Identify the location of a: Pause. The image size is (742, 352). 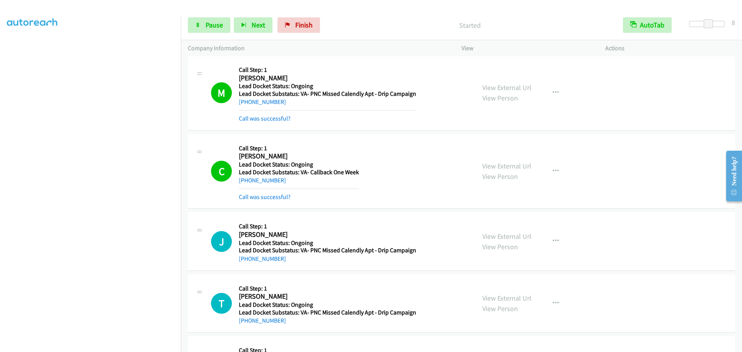
(209, 25).